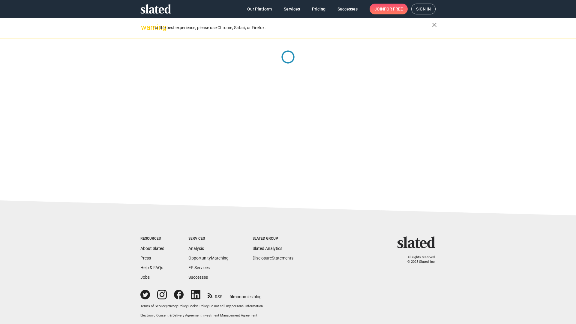 The width and height of the screenshot is (576, 324). What do you see at coordinates (389, 9) in the screenshot?
I see `span: Join` at bounding box center [389, 9].